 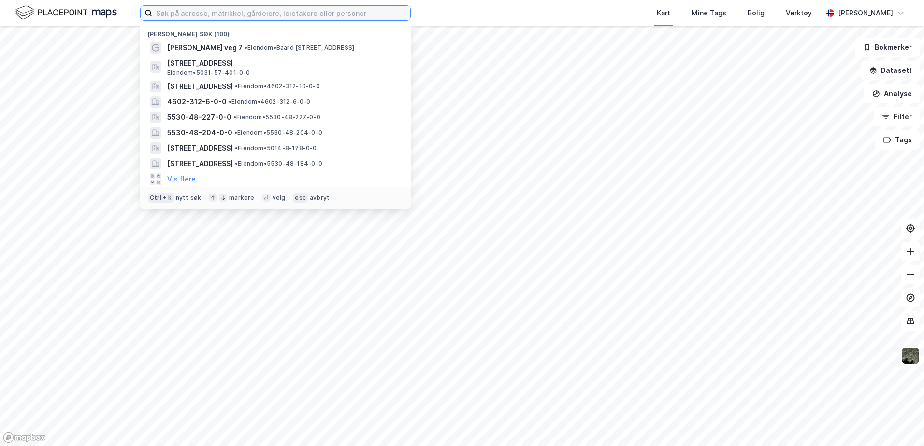 What do you see at coordinates (66, 13) in the screenshot?
I see `img: logo.f888ab2527a4732fd821a326f86c7f29.svg` at bounding box center [66, 13].